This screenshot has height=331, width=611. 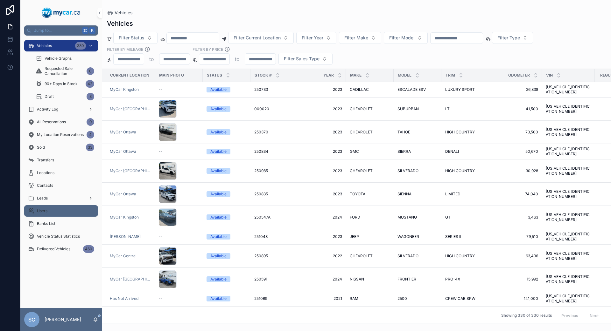 What do you see at coordinates (417, 280) in the screenshot?
I see `a: FRONTIER` at bounding box center [417, 280].